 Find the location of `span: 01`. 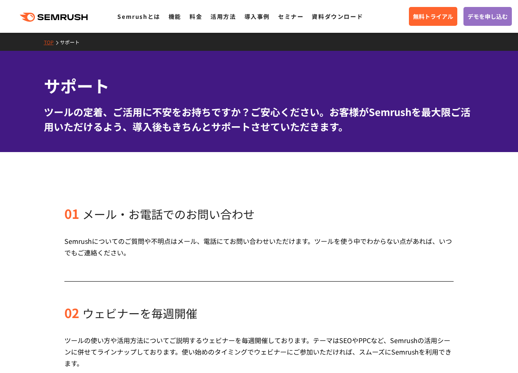

span: 01 is located at coordinates (72, 213).